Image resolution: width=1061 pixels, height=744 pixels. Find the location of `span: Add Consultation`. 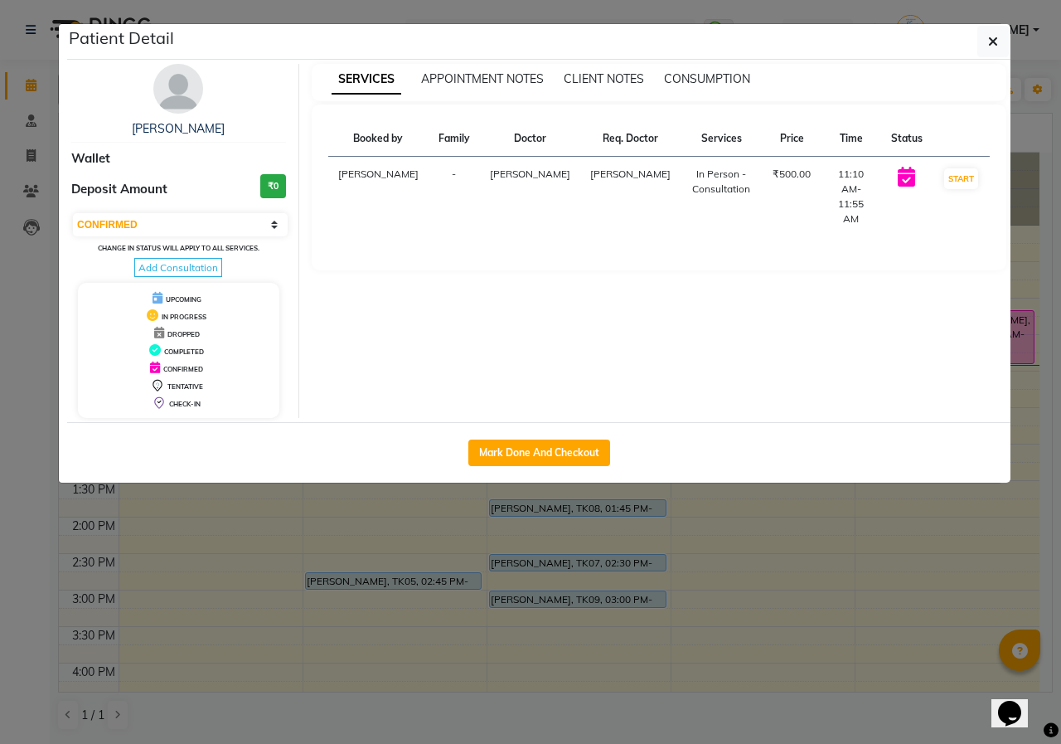

span: Add Consultation is located at coordinates (178, 267).